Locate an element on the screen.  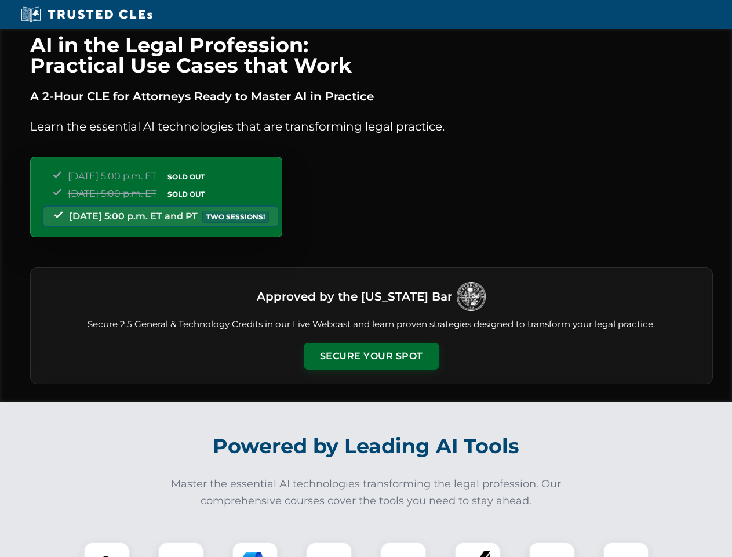
p: Secure 2.5 General & Technology Credits in our Live Webcast and learn proven strategies designed ... is located at coordinates (372, 324).